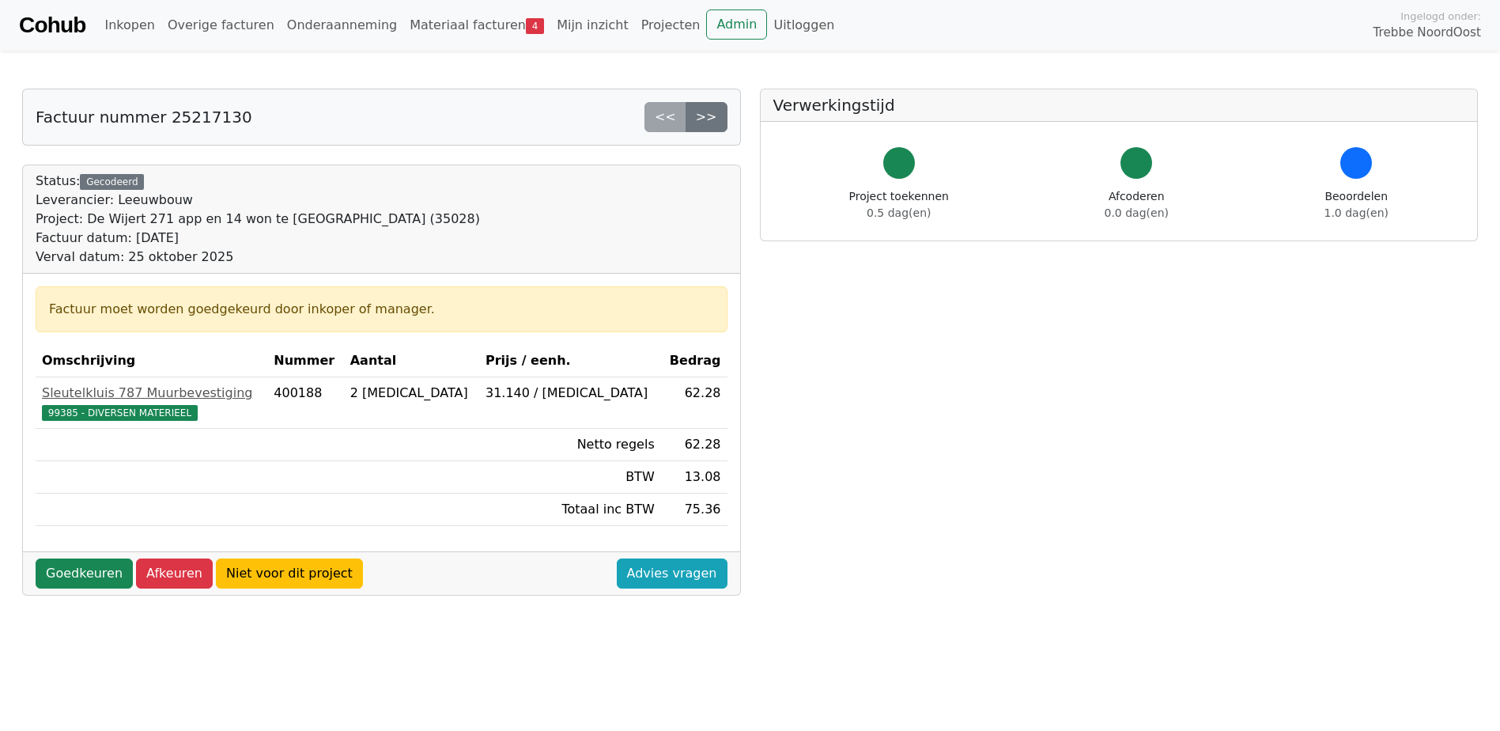  Describe the element at coordinates (151, 361) in the screenshot. I see `th: Omschrijving` at that location.